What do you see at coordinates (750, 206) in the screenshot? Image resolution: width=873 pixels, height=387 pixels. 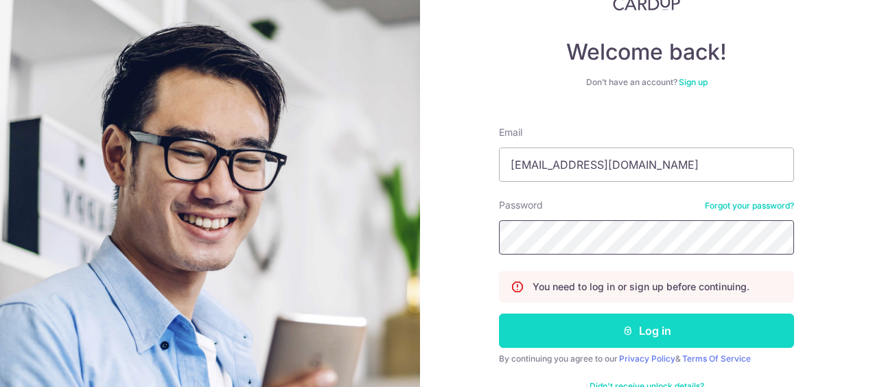 I see `a: Forgot your password?` at bounding box center [750, 206].